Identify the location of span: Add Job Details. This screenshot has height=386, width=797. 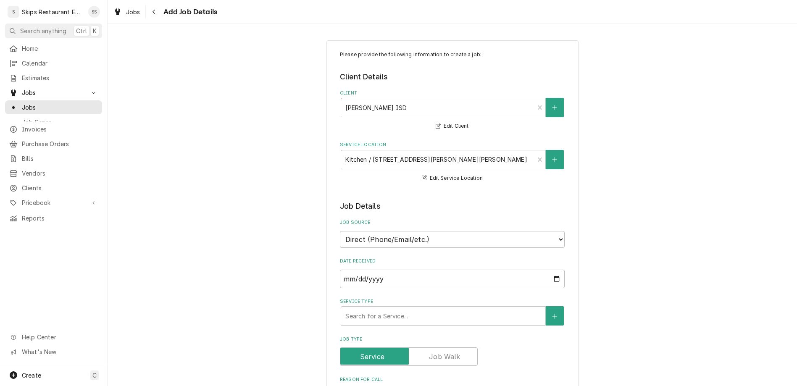
(189, 12).